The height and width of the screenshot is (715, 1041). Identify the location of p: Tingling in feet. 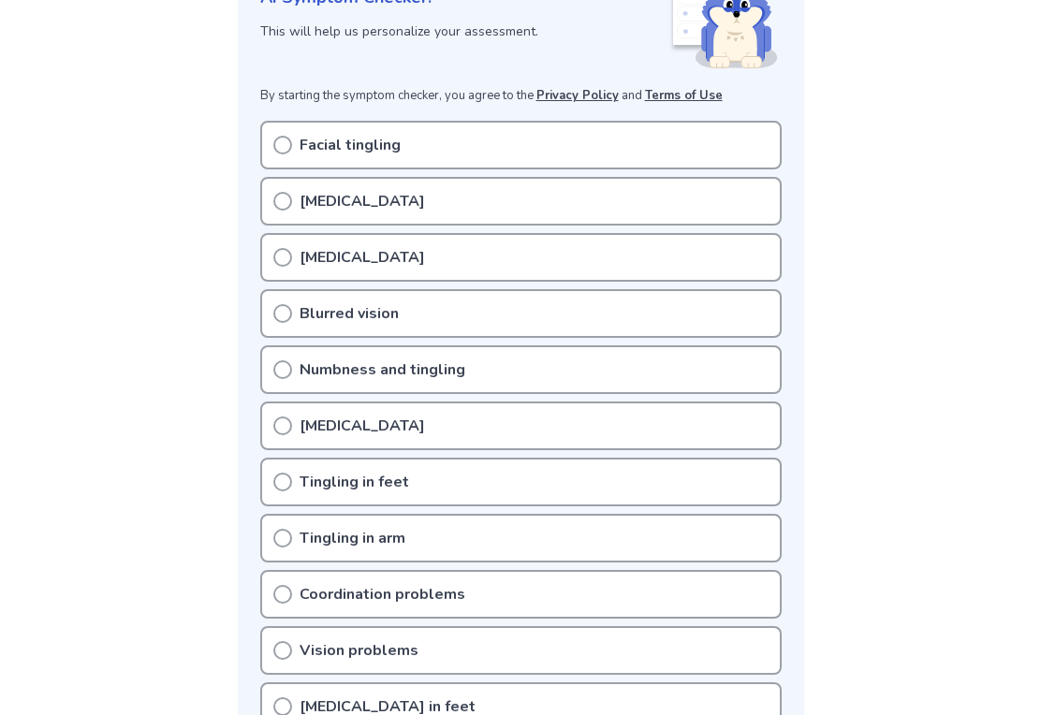
(354, 482).